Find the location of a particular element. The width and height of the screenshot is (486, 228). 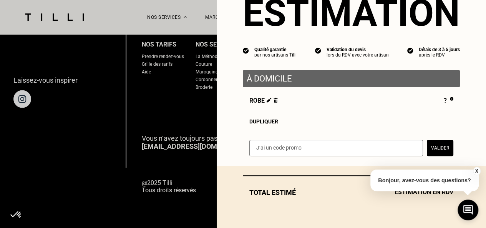

div: Validation du devis is located at coordinates (358, 50).